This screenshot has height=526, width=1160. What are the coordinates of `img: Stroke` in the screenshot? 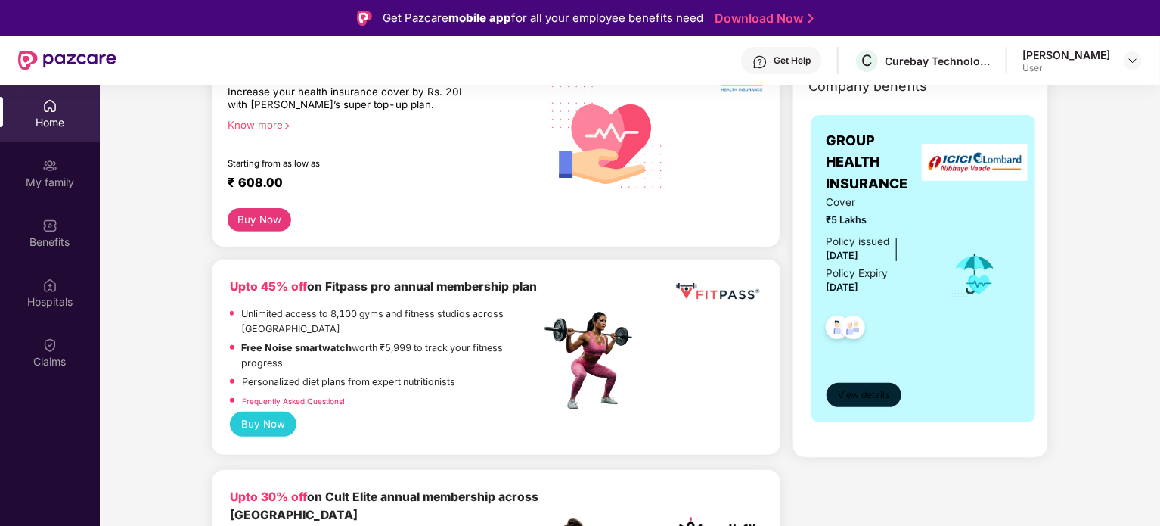 It's located at (811, 18).